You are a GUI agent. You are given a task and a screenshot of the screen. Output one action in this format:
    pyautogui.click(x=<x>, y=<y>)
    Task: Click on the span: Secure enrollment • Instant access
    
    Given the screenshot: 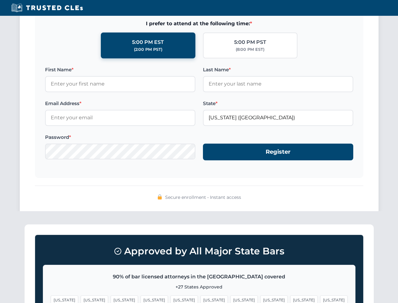 What is the action you would take?
    pyautogui.click(x=203, y=197)
    